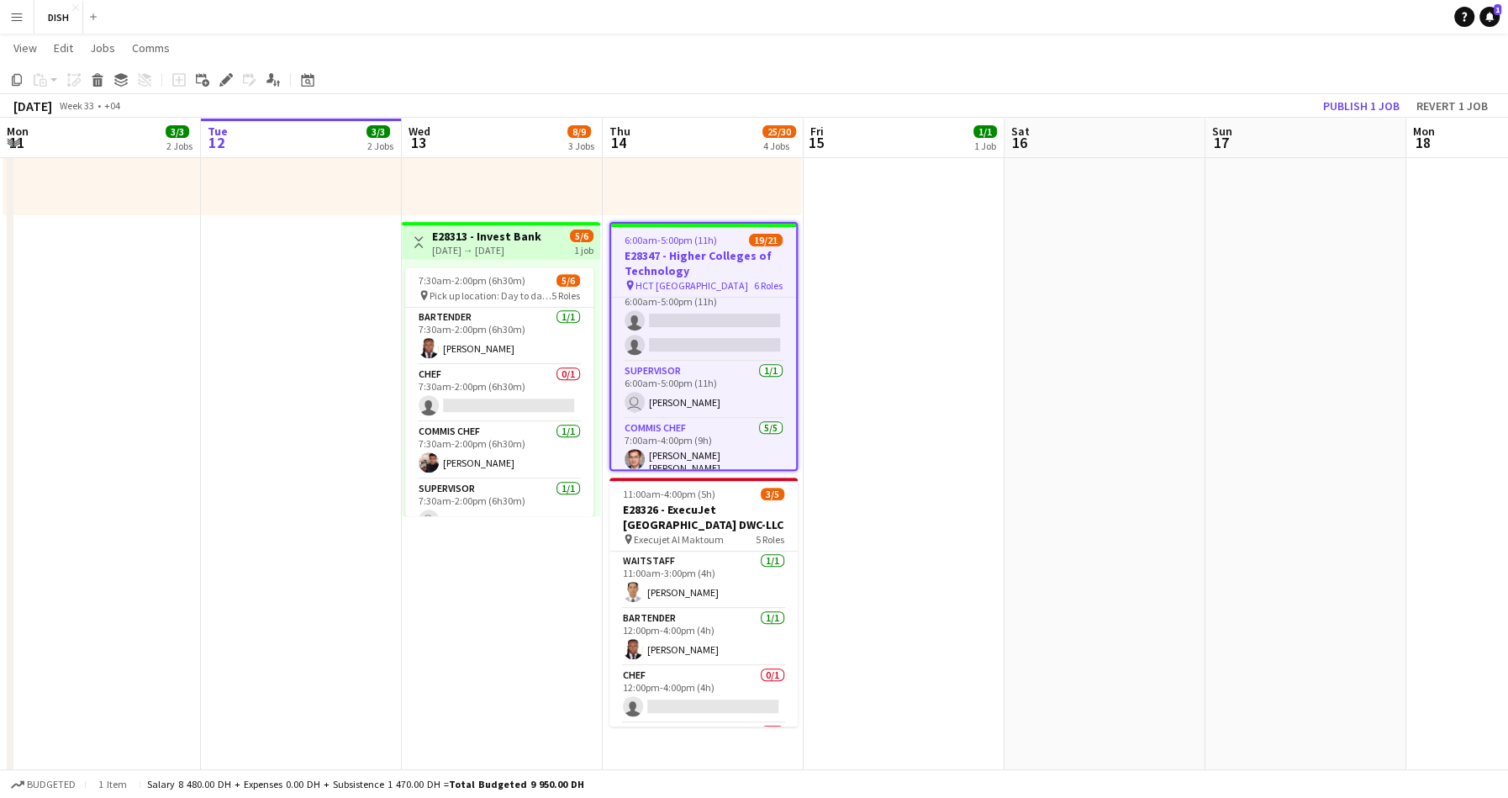 Image resolution: width=1508 pixels, height=798 pixels. I want to click on span: Fri, so click(817, 131).